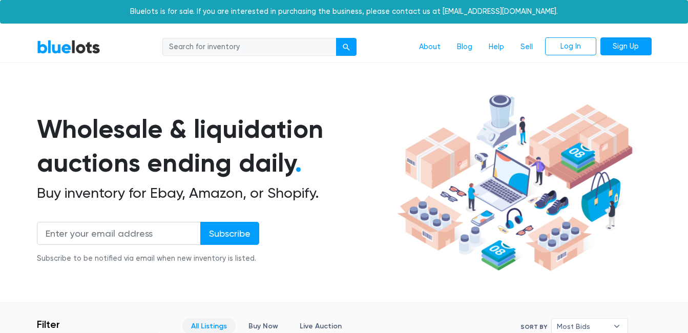  Describe the element at coordinates (496, 47) in the screenshot. I see `a: Help` at that location.